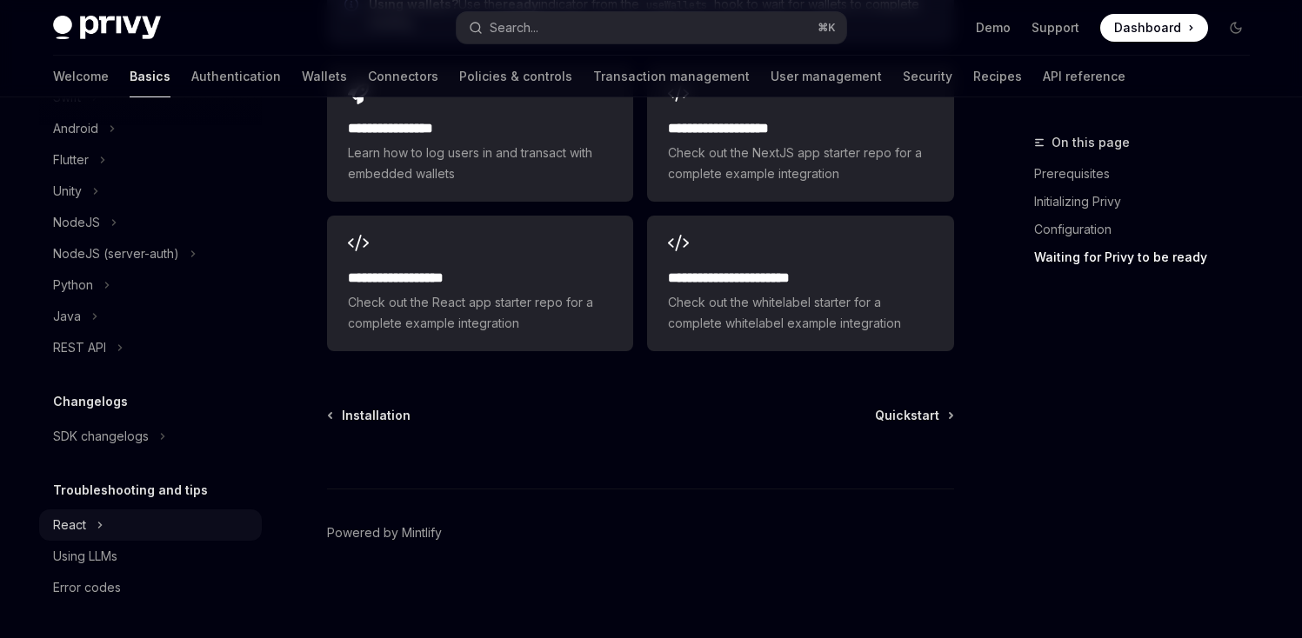 The image size is (1302, 638). What do you see at coordinates (150, 525) in the screenshot?
I see `button: React` at bounding box center [150, 525].